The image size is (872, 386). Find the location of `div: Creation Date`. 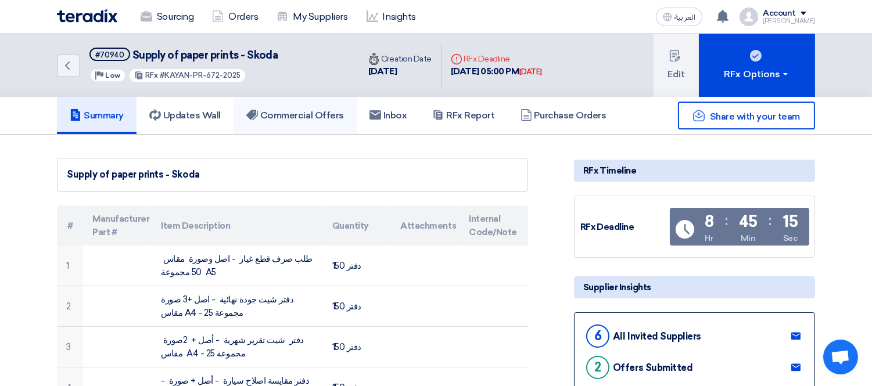

div: Creation Date is located at coordinates (400, 59).